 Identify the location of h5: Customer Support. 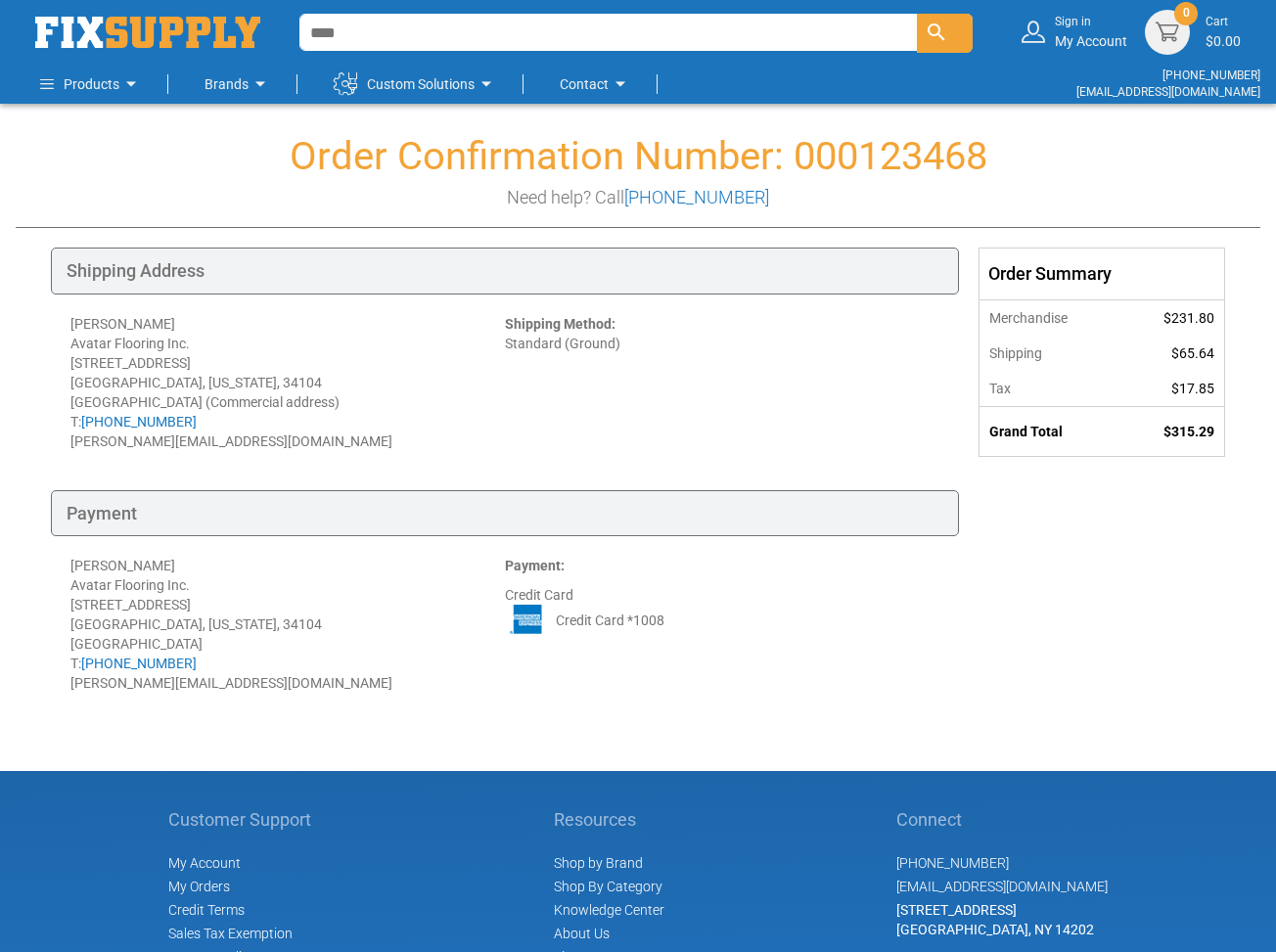
(245, 819).